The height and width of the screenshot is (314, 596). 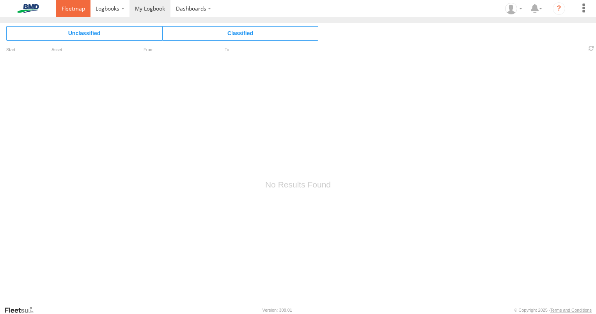 What do you see at coordinates (84, 33) in the screenshot?
I see `span: Click to view Unclassified Trips` at bounding box center [84, 33].